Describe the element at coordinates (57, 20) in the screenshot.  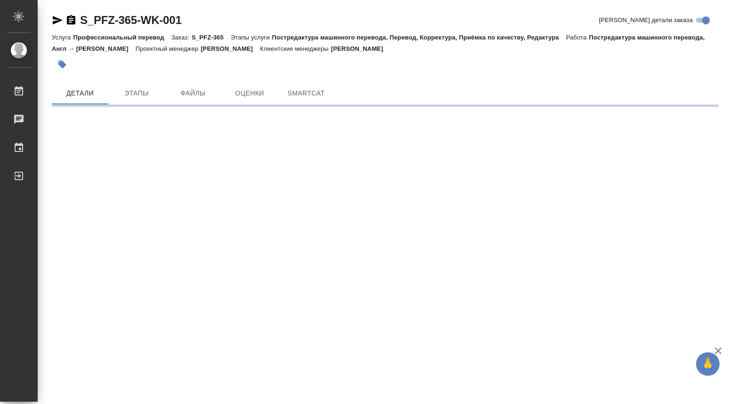
I see `button: Скопировать ссылку для ЯМессенджера` at that location.